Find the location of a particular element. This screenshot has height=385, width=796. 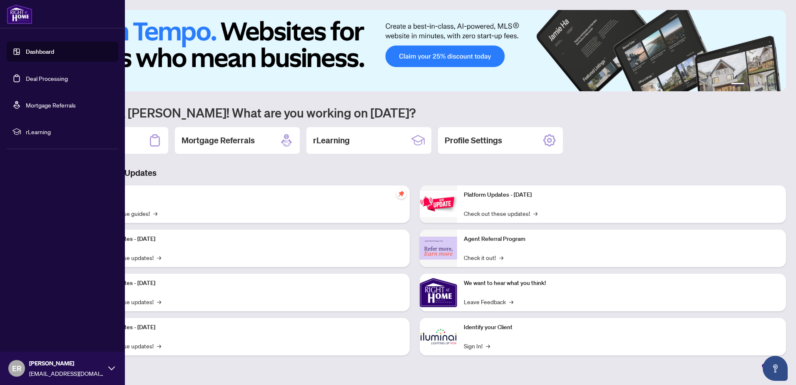

a: Sign In!→ is located at coordinates (477, 346).